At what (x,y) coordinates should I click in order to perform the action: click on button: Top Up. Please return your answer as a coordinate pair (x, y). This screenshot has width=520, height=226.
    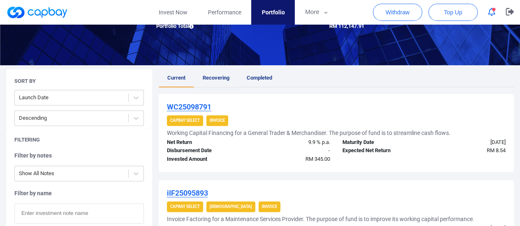
    Looking at the image, I should click on (453, 12).